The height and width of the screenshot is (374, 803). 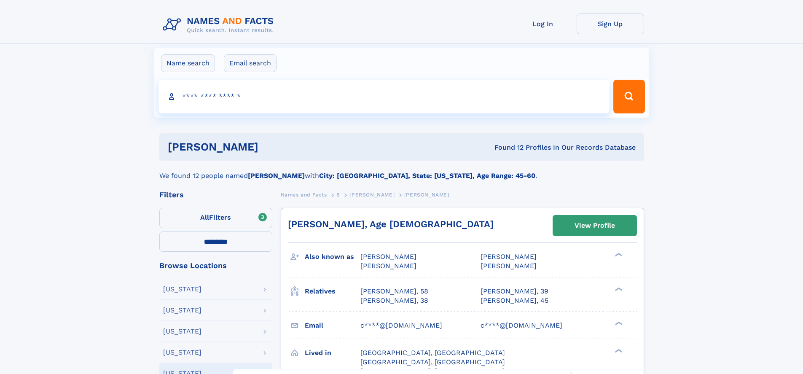 What do you see at coordinates (338, 194) in the screenshot?
I see `a: B` at bounding box center [338, 194].